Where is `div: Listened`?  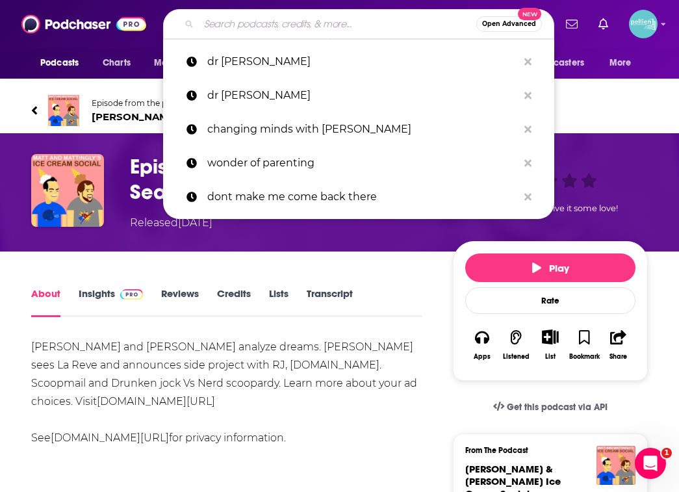
div: Listened is located at coordinates (516, 357).